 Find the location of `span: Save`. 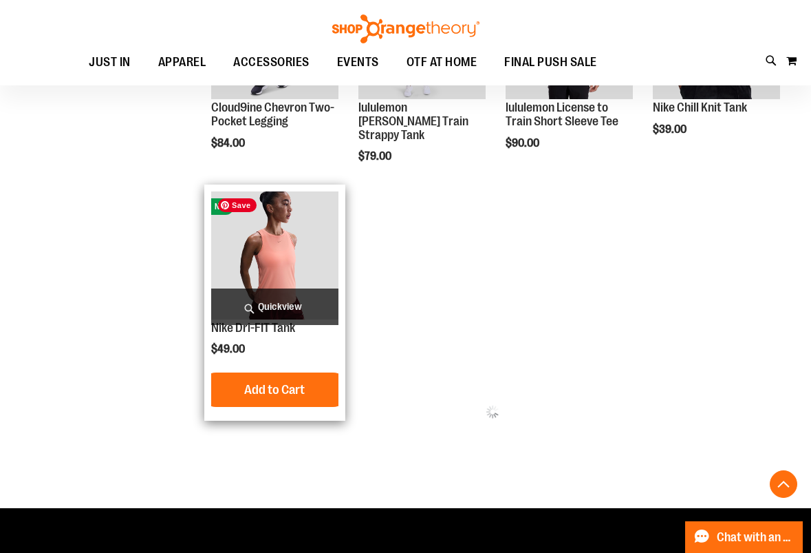

span: Save is located at coordinates (237, 205).